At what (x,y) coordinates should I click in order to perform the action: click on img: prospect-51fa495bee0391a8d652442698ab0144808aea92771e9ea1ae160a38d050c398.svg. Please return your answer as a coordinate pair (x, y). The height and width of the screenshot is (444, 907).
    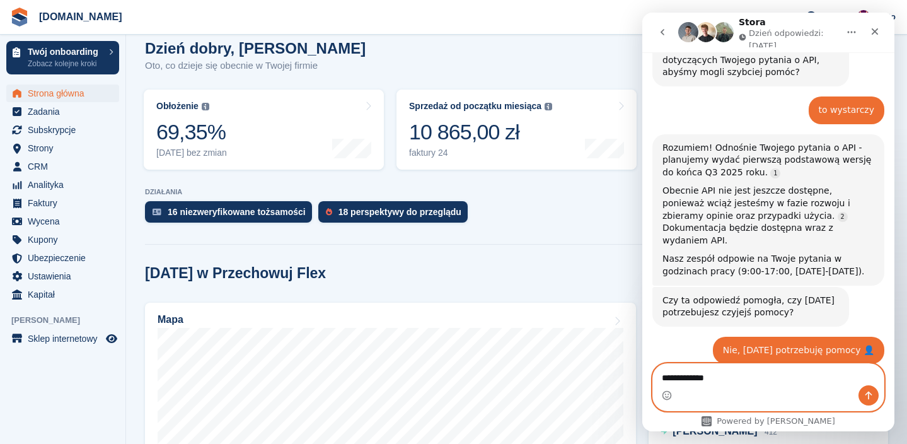
    Looking at the image, I should click on (329, 212).